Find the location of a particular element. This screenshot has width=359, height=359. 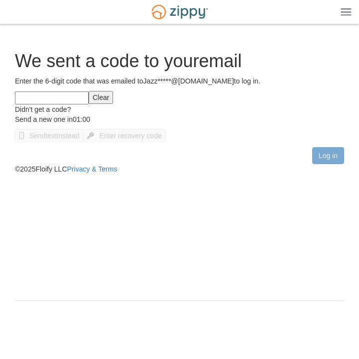

div: Send a new one in 01:00 is located at coordinates (179, 119).